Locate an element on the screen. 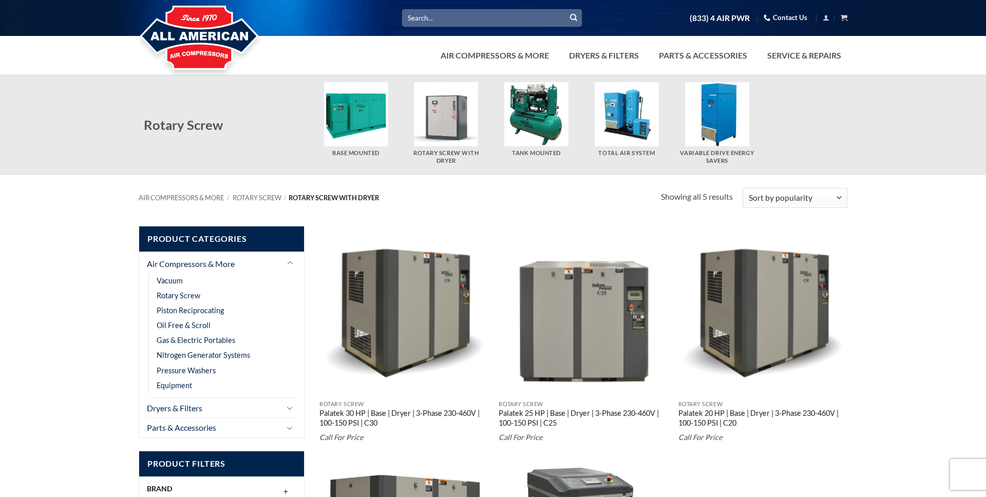 This screenshot has width=986, height=497. a: Palatek 20 HP | Base | Dryer | 3-Phase 230-460V | 100-150 PSI | C20 is located at coordinates (763, 419).